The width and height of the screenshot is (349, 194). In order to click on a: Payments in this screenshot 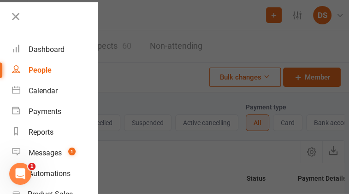, I will do `click(54, 112)`.